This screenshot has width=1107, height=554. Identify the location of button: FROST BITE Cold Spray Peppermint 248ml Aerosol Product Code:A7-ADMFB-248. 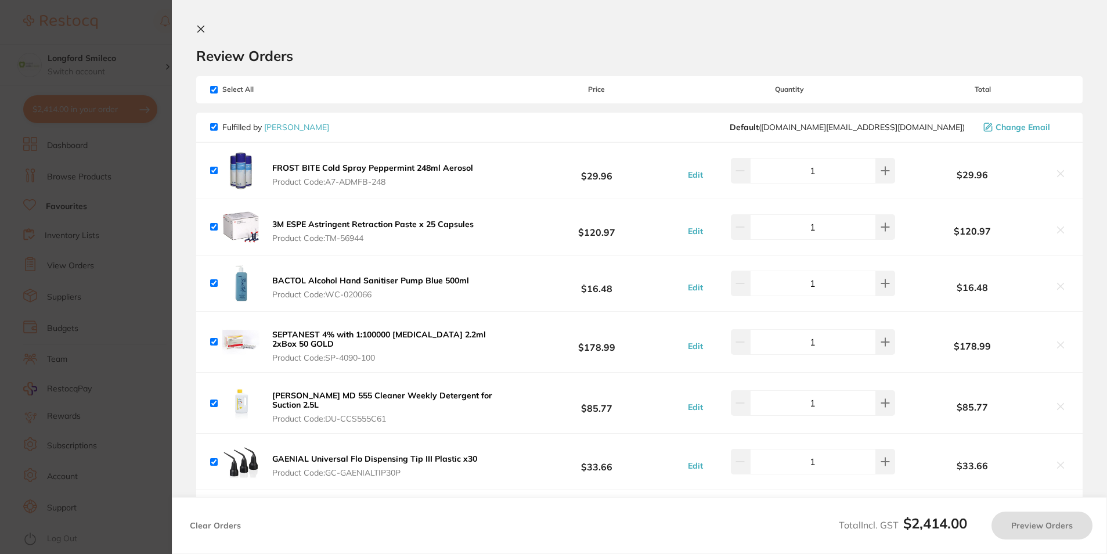
(373, 175).